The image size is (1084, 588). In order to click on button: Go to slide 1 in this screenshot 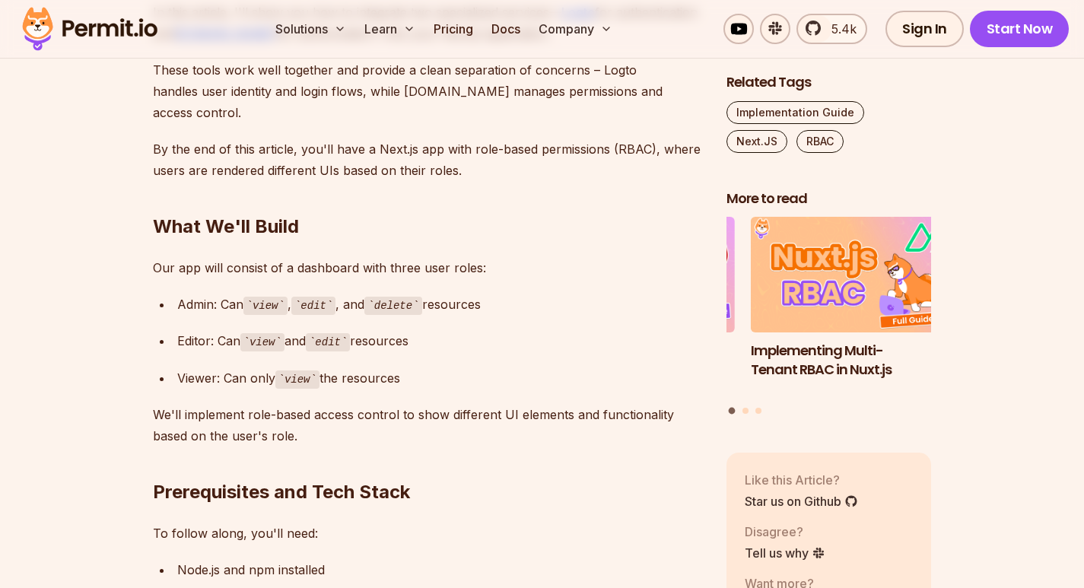, I will do `click(732, 411)`.